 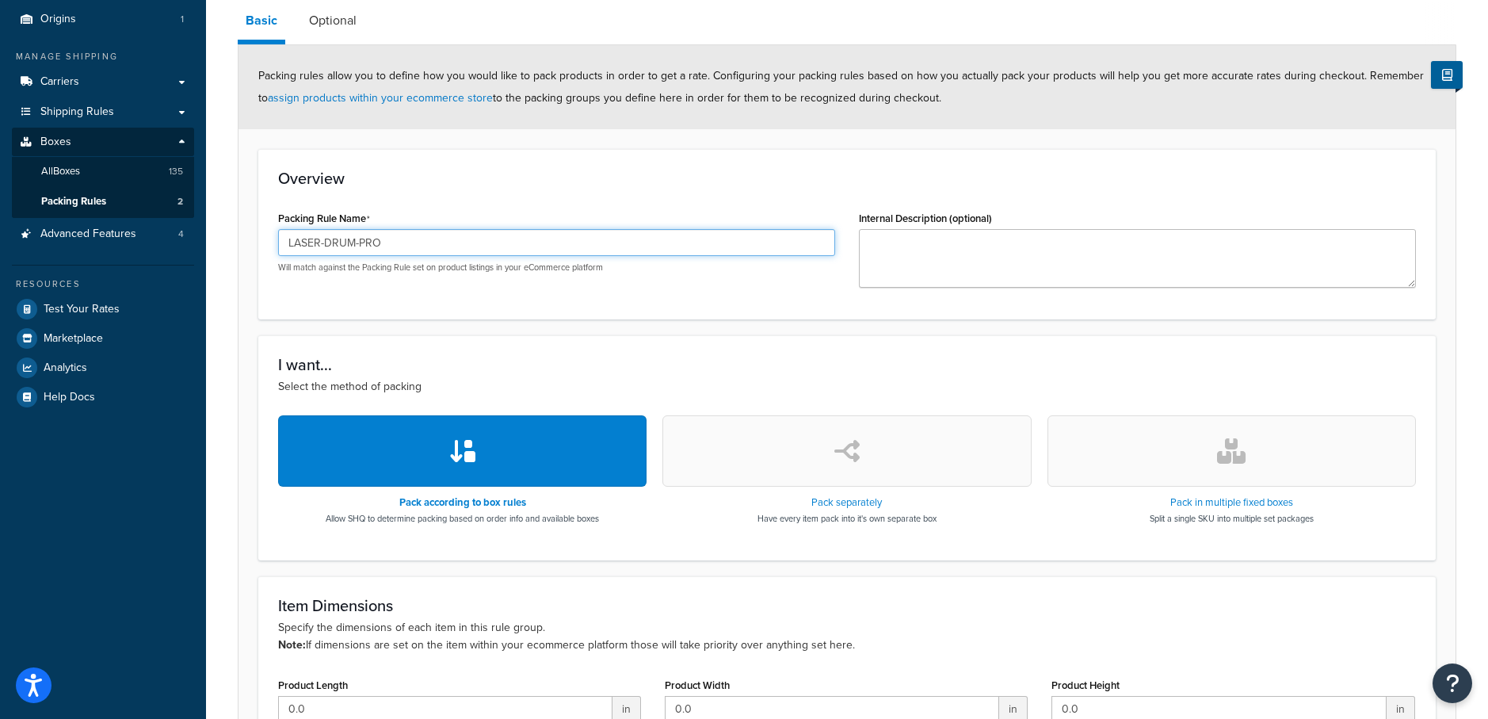 What do you see at coordinates (103, 171) in the screenshot?
I see `a: AllBoxes135` at bounding box center [103, 171].